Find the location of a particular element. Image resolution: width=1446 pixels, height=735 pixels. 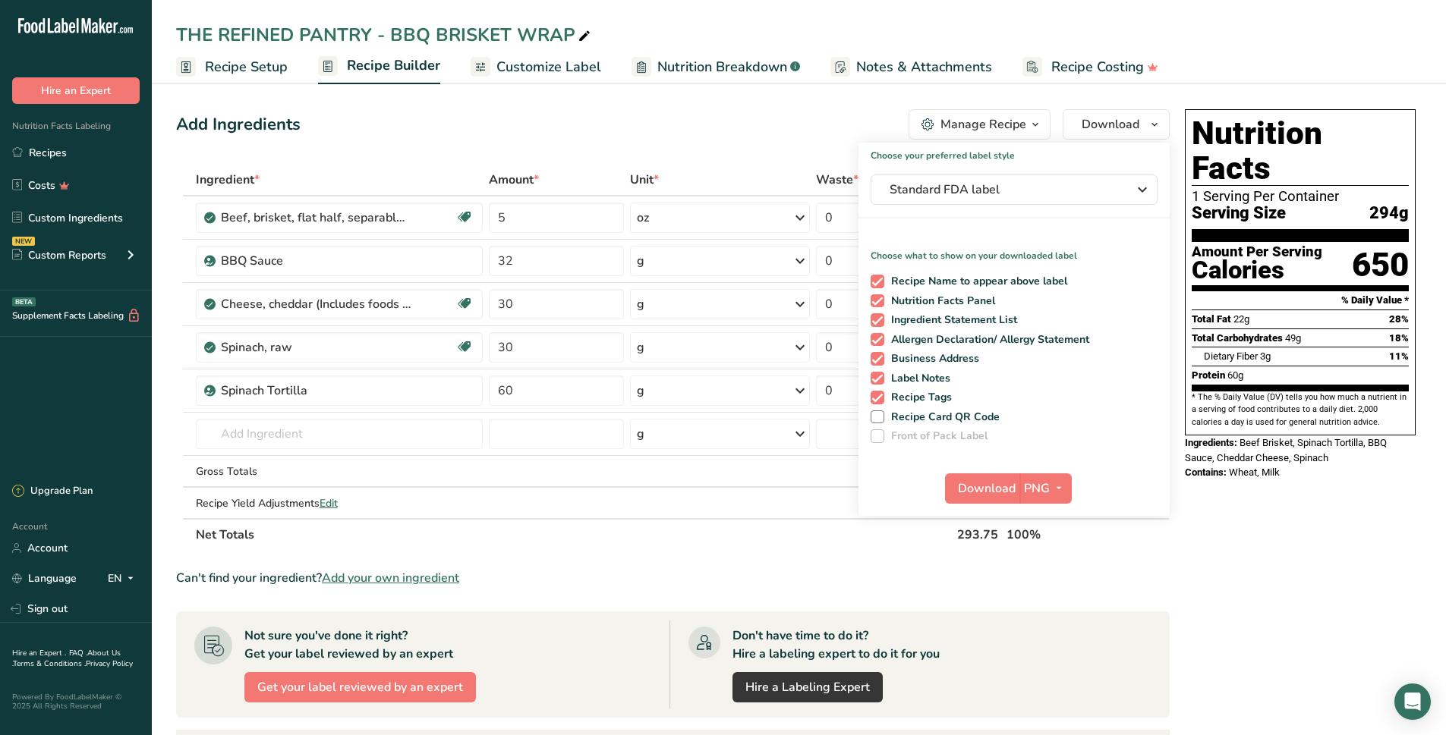

span: Front of Pack Label is located at coordinates (936, 436).